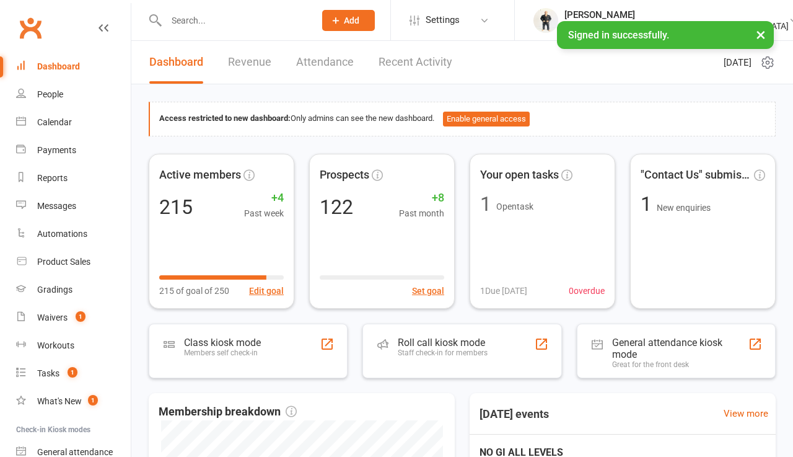 The height and width of the screenshot is (457, 793). Describe the element at coordinates (73, 234) in the screenshot. I see `a: Automations` at that location.